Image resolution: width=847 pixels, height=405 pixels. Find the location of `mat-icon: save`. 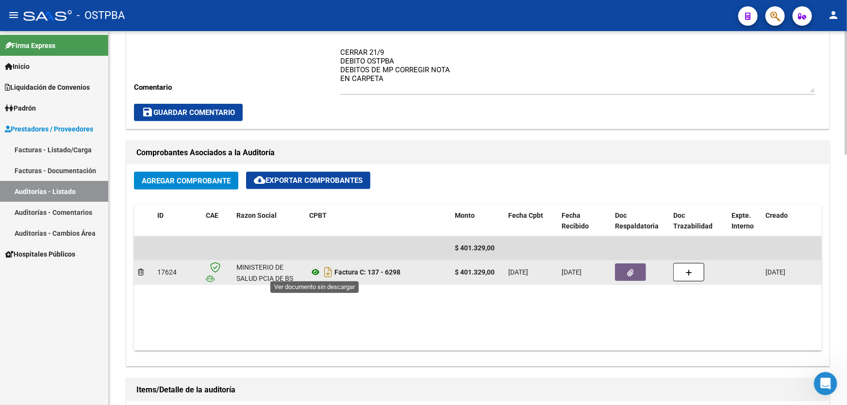

mat-icon: save is located at coordinates (148, 112).